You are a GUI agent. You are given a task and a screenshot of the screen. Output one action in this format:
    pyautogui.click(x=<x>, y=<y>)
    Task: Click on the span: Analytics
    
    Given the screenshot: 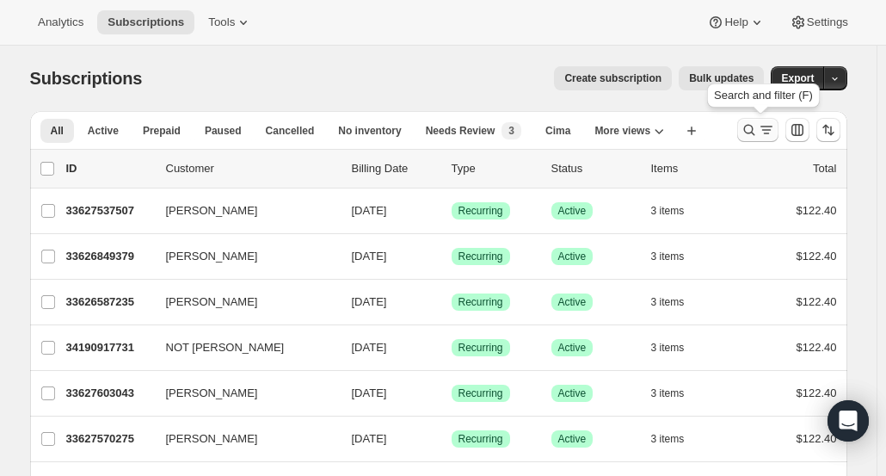 What is the action you would take?
    pyautogui.click(x=60, y=22)
    